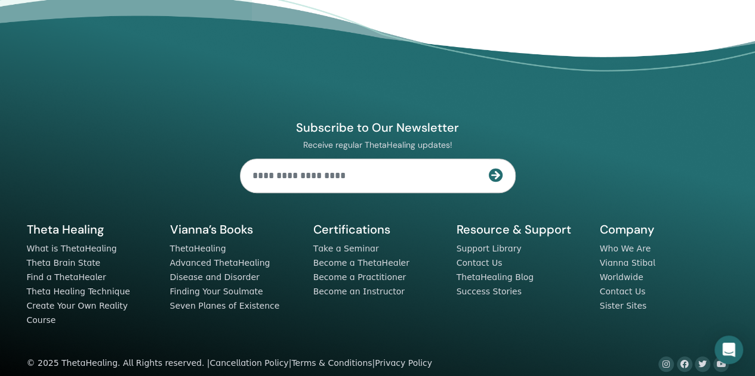 The image size is (755, 376). Describe the element at coordinates (360, 277) in the screenshot. I see `a: Become a Practitioner` at that location.